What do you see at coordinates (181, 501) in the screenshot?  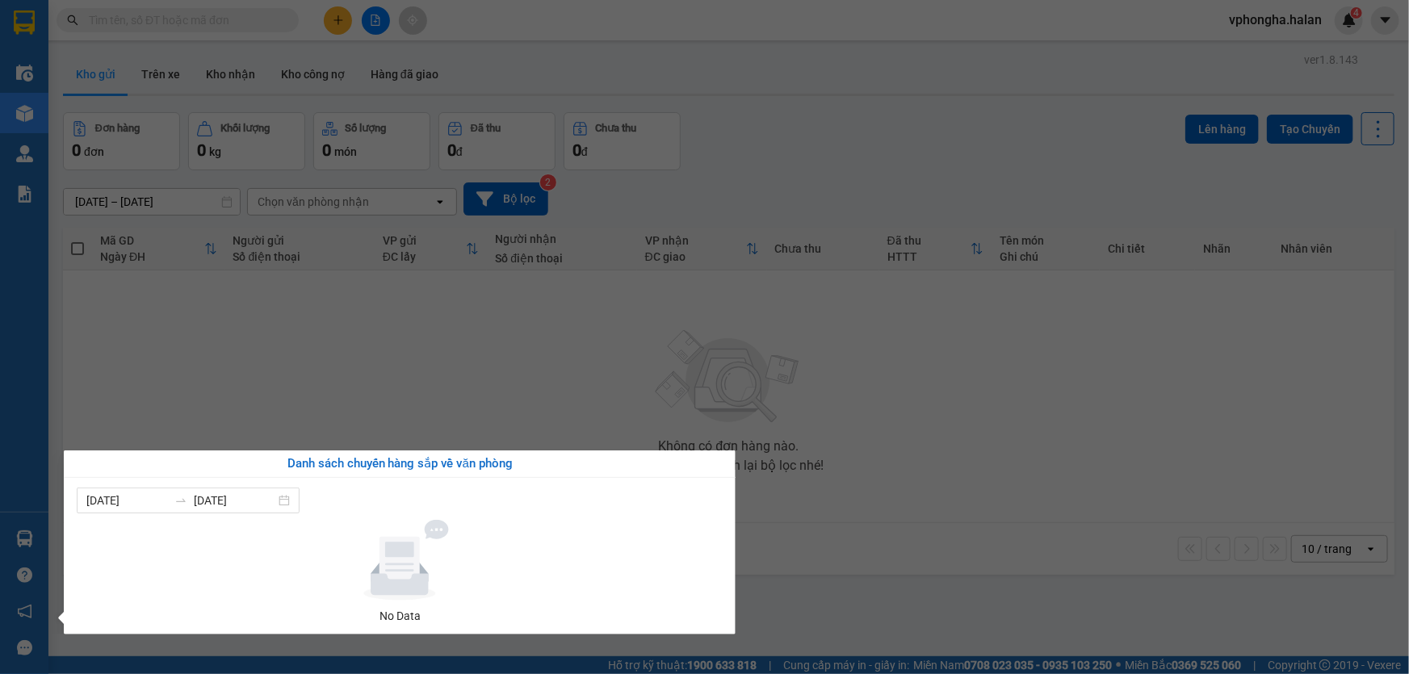 I see `span: to` at bounding box center [181, 501].